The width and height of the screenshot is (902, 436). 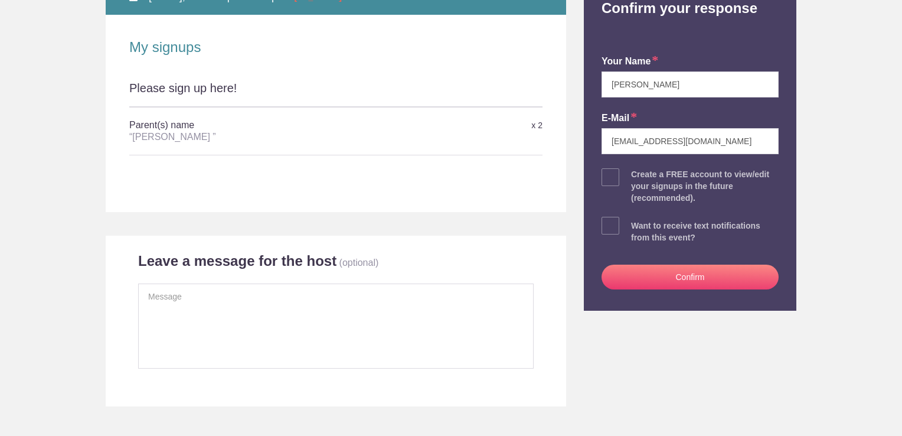 I want to click on input: e.g. Julie Farrell, so click(x=690, y=84).